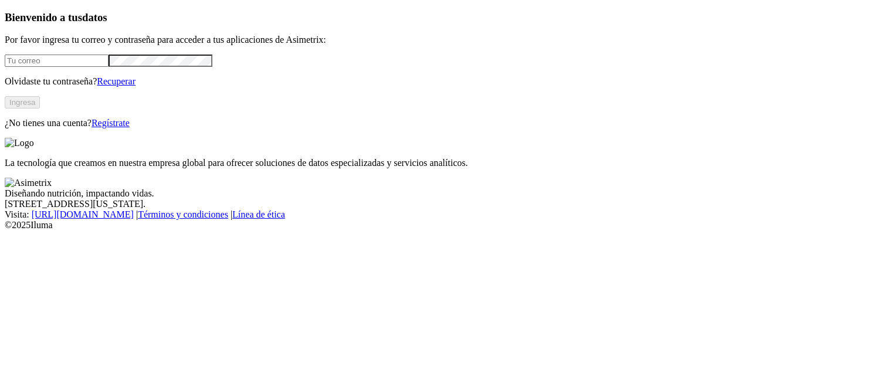  I want to click on h3: Bienvenido a tus, so click(445, 18).